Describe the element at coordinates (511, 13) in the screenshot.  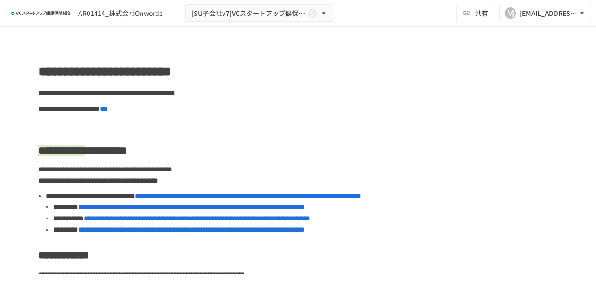
I see `div: M` at that location.